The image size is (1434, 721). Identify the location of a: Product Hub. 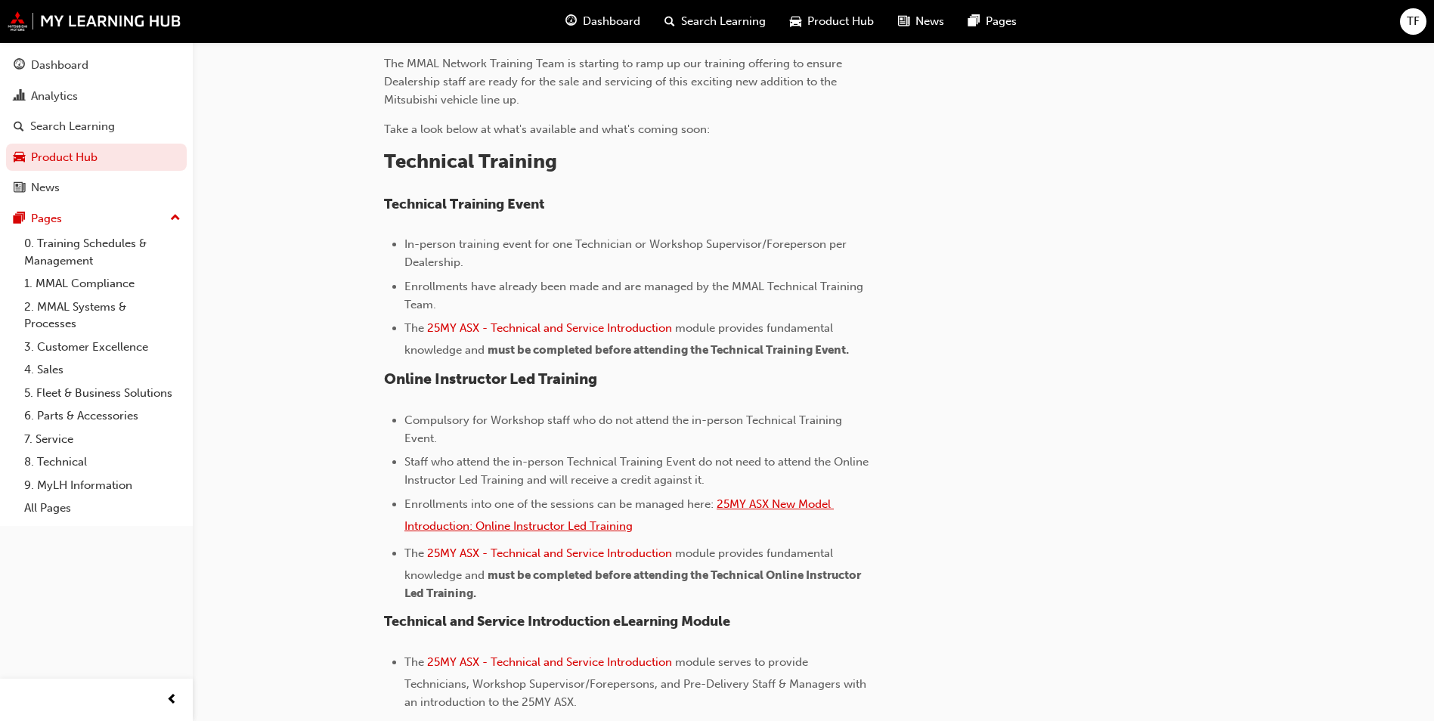
(96, 157).